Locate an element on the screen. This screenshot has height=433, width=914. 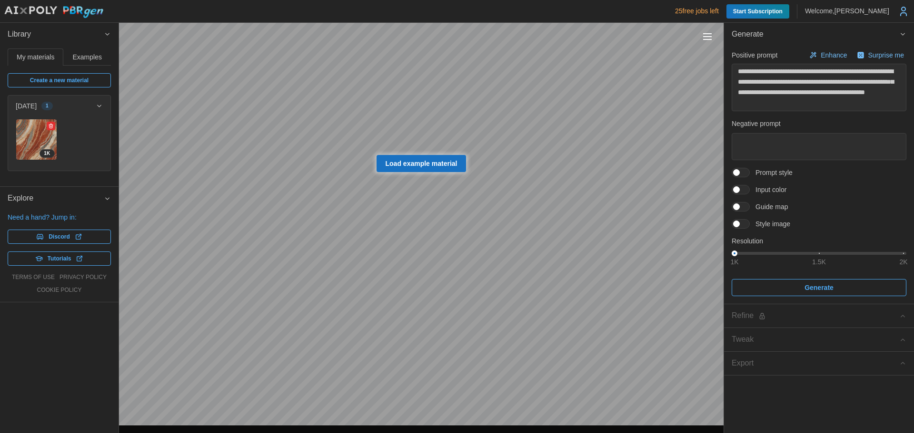
button: Tweak is located at coordinates (818, 340).